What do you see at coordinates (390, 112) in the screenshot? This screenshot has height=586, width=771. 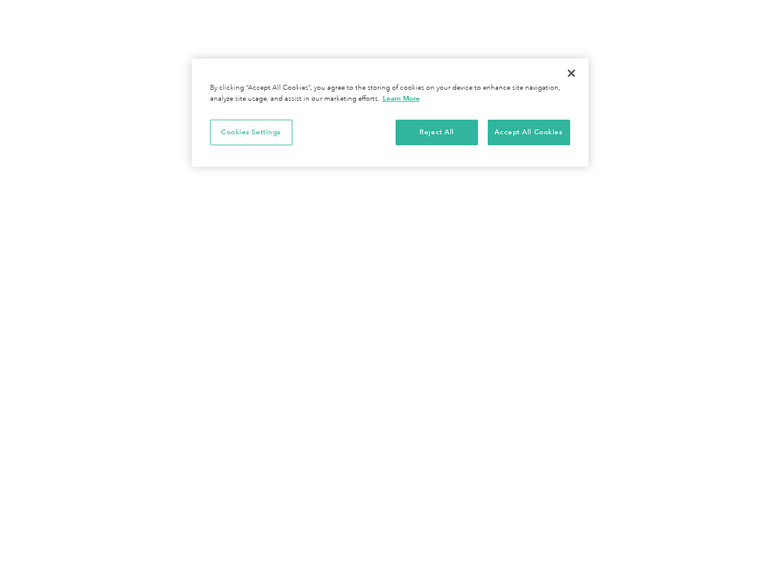 I see `div: Cookie banner` at bounding box center [390, 112].